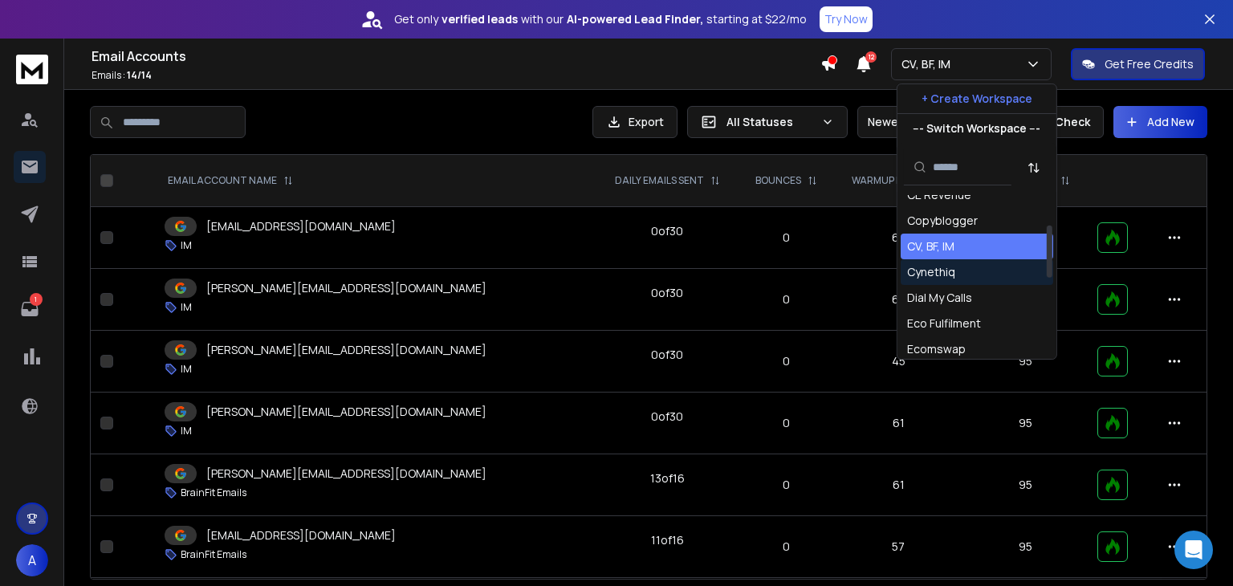 The height and width of the screenshot is (586, 1233). Describe the element at coordinates (871, 57) in the screenshot. I see `span: 12` at that location.